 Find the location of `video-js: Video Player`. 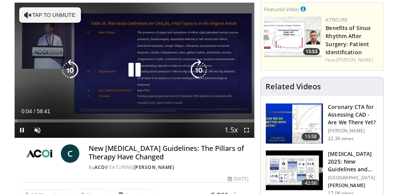

video-js: Video Player is located at coordinates (135, 70).